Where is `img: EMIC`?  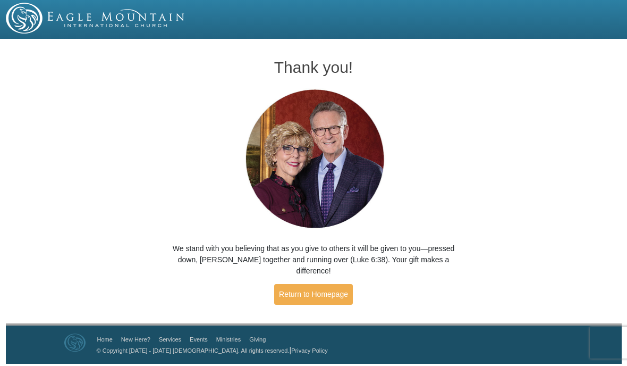
img: EMIC is located at coordinates (96, 18).